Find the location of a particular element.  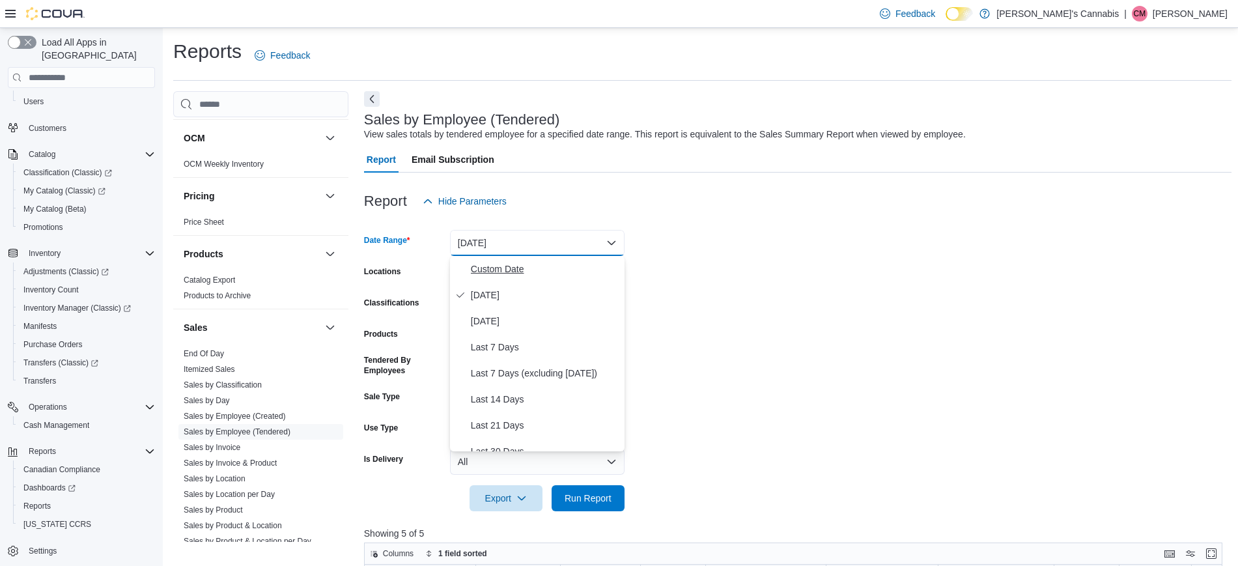

span: Last 21 Days is located at coordinates (545, 425).